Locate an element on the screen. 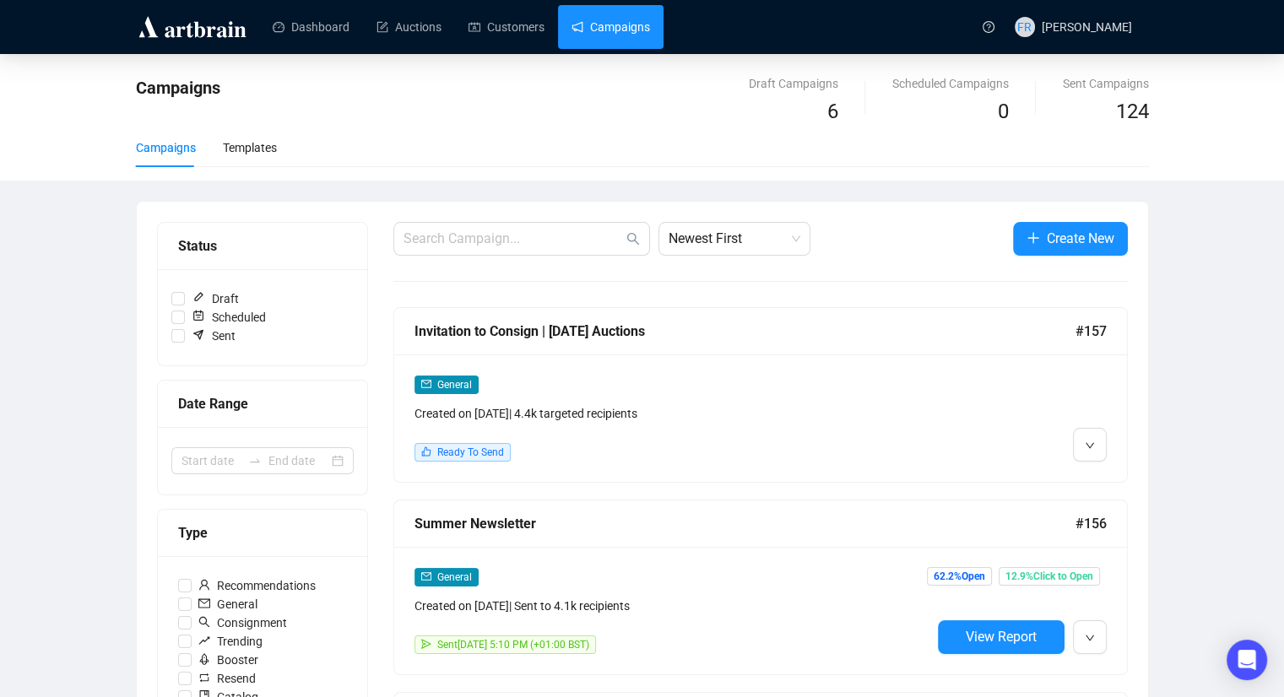 Image resolution: width=1284 pixels, height=697 pixels. span: user is located at coordinates (204, 585).